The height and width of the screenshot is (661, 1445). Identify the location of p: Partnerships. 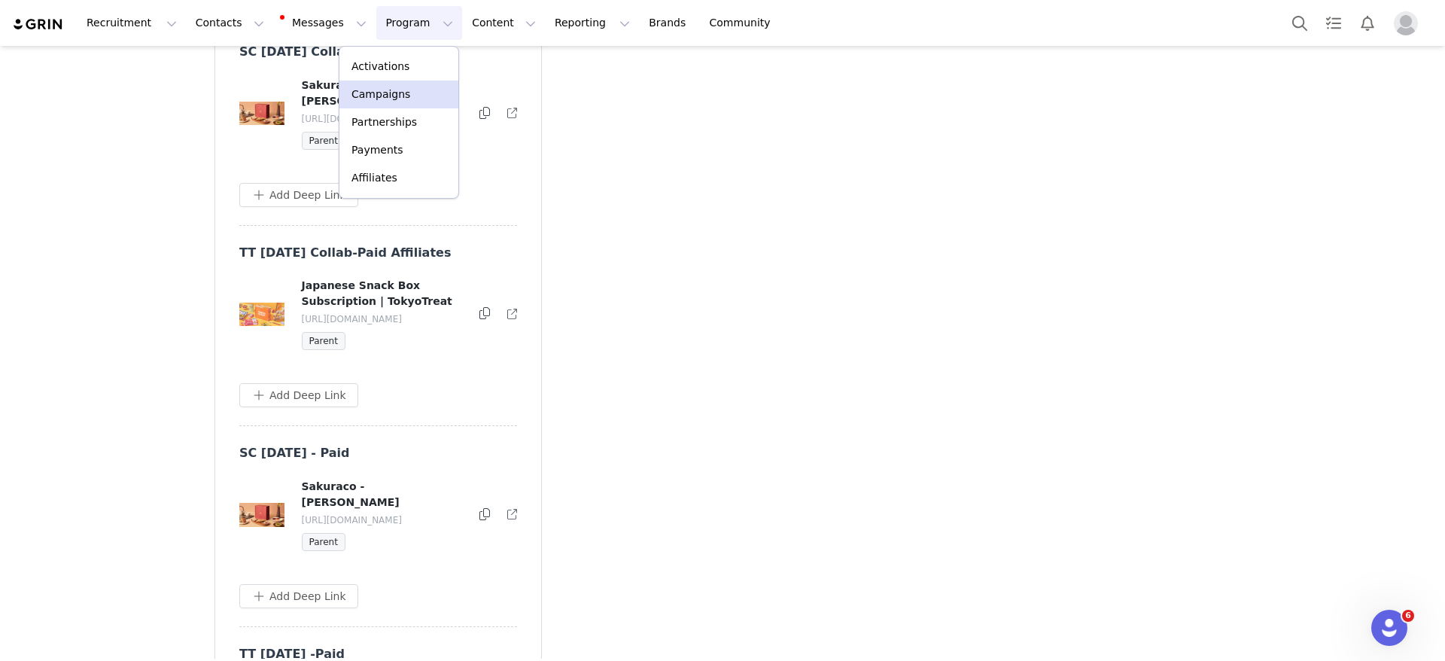
(384, 122).